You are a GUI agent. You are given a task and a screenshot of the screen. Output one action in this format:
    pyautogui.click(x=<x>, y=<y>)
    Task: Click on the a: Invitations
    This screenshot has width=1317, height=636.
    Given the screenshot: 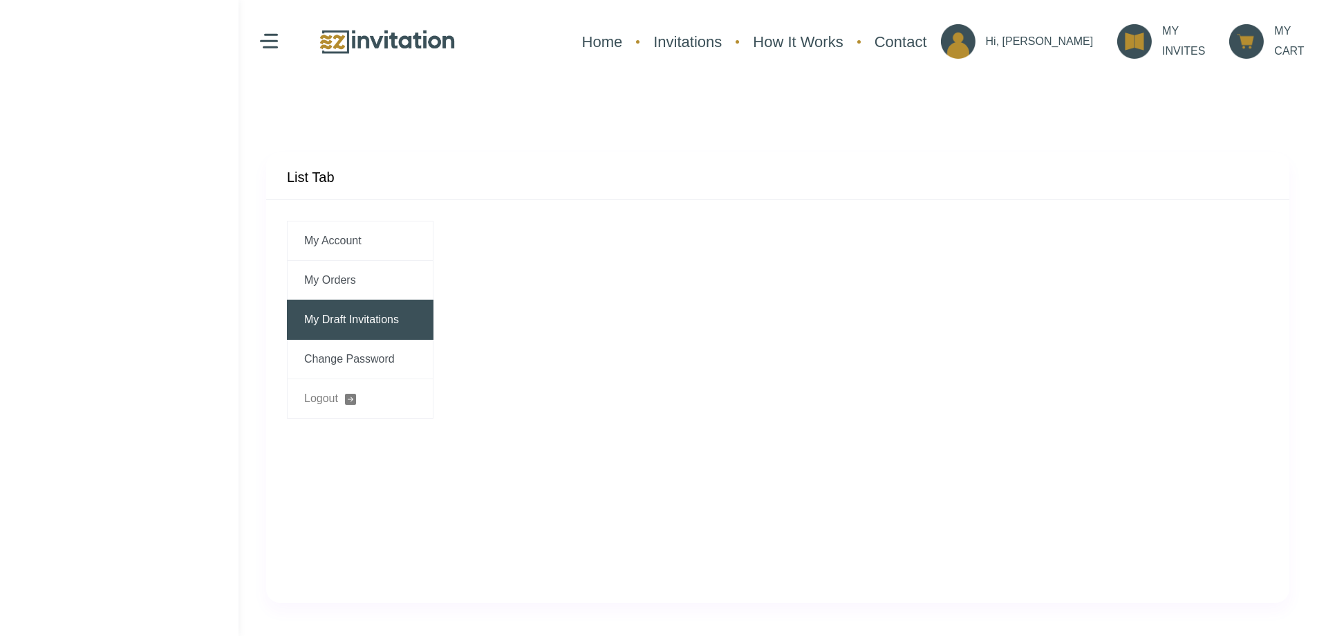 What is the action you would take?
    pyautogui.click(x=687, y=41)
    